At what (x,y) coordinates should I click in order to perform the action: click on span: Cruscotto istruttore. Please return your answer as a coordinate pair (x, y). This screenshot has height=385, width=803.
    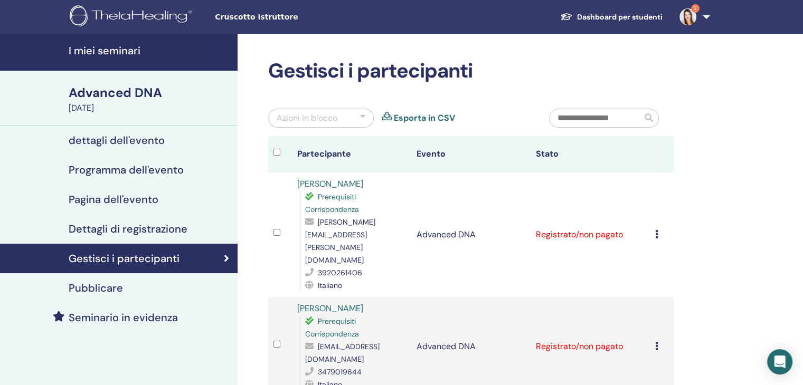
    Looking at the image, I should click on (294, 17).